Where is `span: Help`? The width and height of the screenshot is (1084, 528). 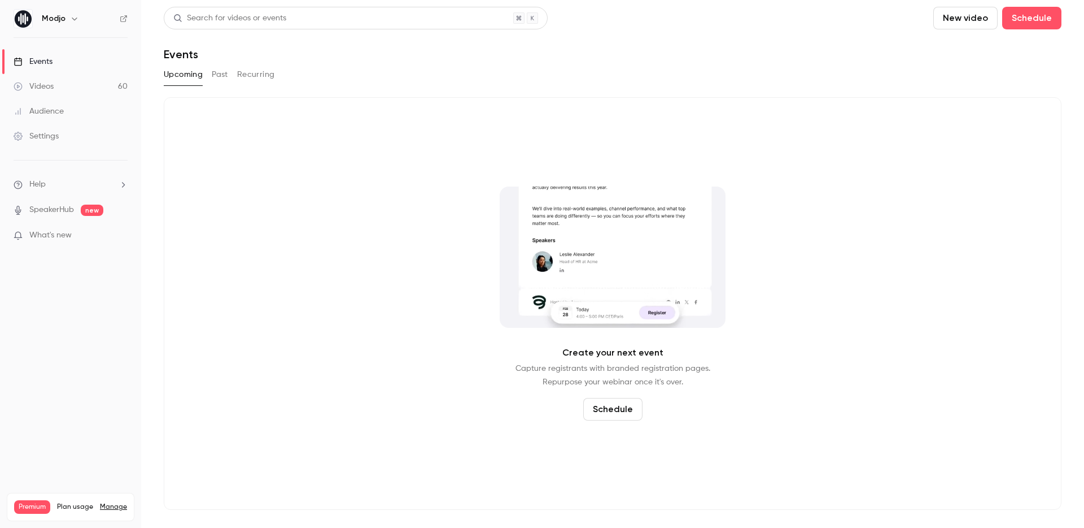 span: Help is located at coordinates (37, 184).